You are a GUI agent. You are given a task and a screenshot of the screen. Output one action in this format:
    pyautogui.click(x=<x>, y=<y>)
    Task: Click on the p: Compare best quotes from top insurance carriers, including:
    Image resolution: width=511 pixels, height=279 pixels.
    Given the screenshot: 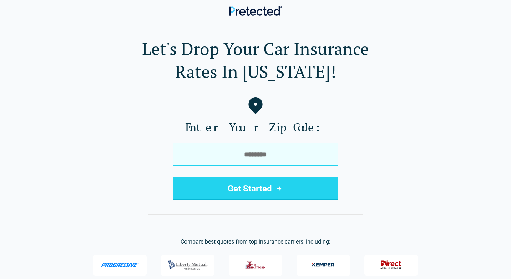 What is the action you would take?
    pyautogui.click(x=255, y=241)
    